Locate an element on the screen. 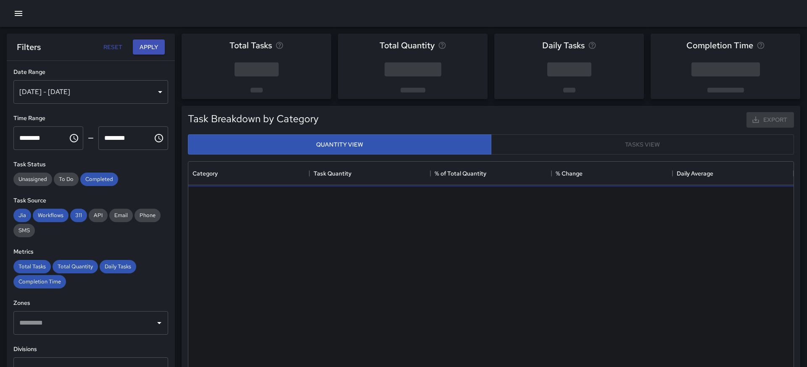 The image size is (807, 367). h6: Divisions is located at coordinates (91, 350).